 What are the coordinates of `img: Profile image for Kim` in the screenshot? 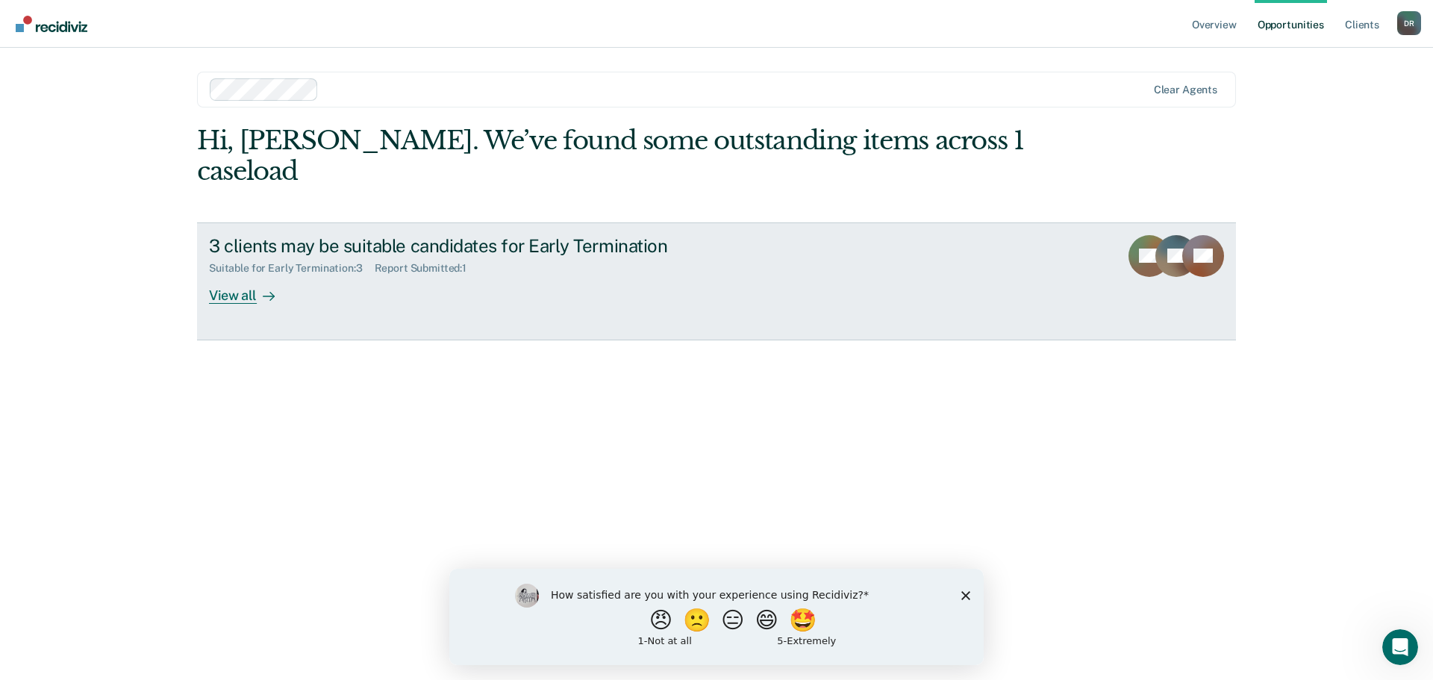 It's located at (78, 27).